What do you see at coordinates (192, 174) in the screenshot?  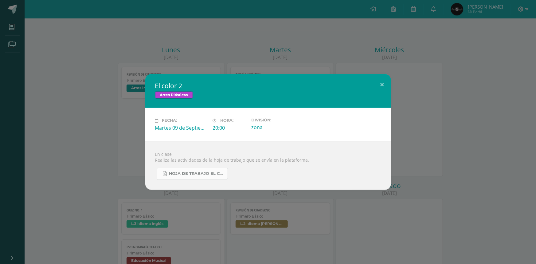 I see `a: Hoja de trabajo EL COLOR.pdf` at bounding box center [192, 174].